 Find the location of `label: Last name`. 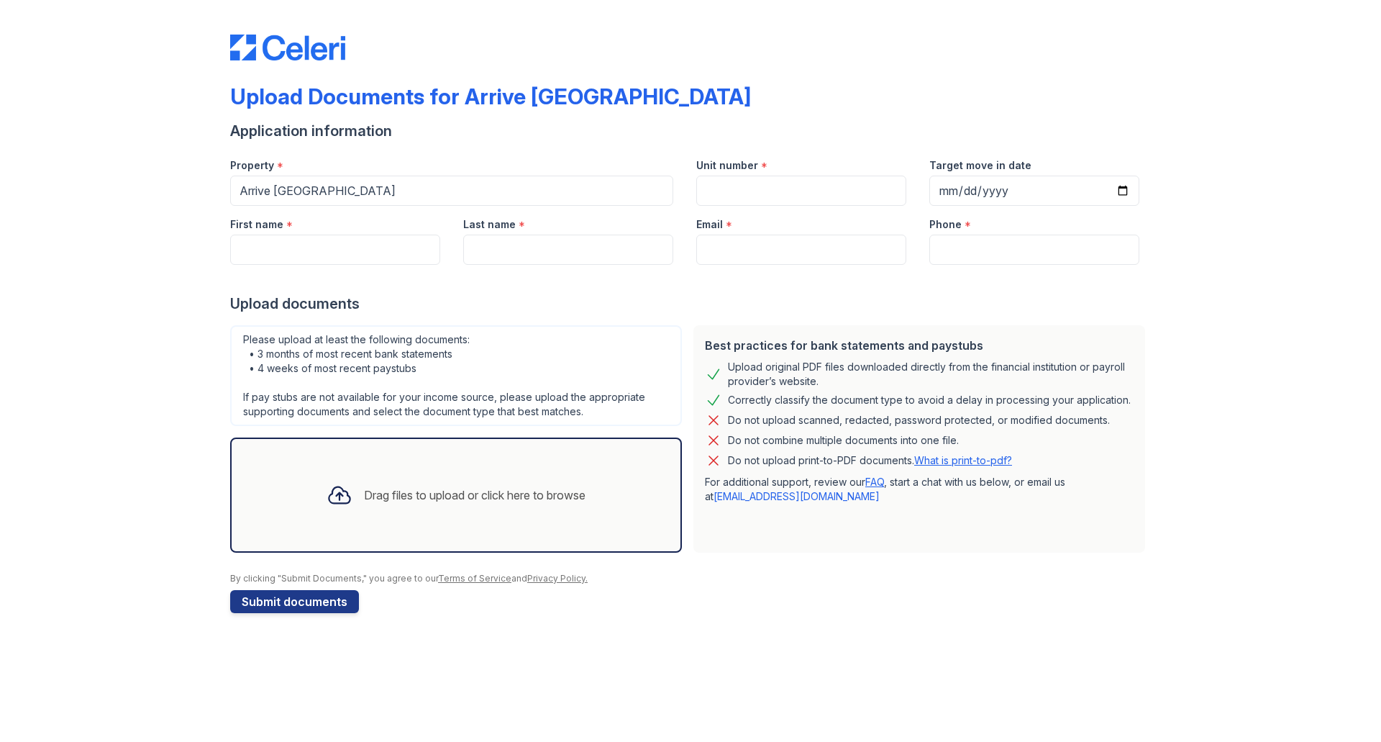

label: Last name is located at coordinates (489, 224).